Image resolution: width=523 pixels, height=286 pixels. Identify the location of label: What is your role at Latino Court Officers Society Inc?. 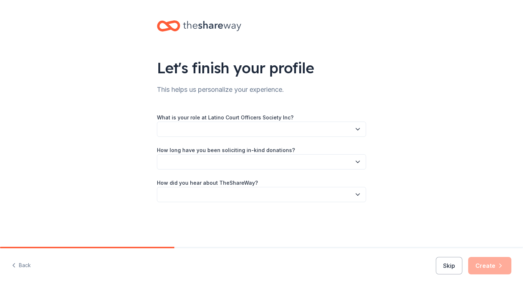
(225, 118).